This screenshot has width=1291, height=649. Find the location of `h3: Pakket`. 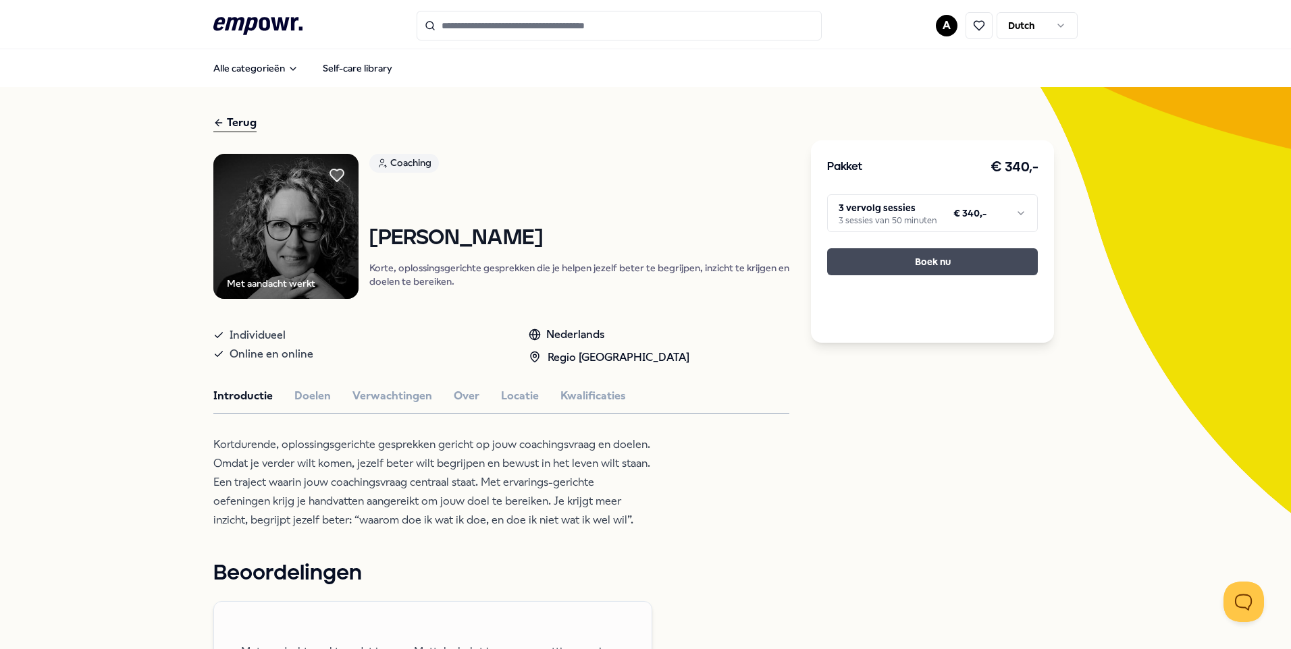

h3: Pakket is located at coordinates (845, 167).